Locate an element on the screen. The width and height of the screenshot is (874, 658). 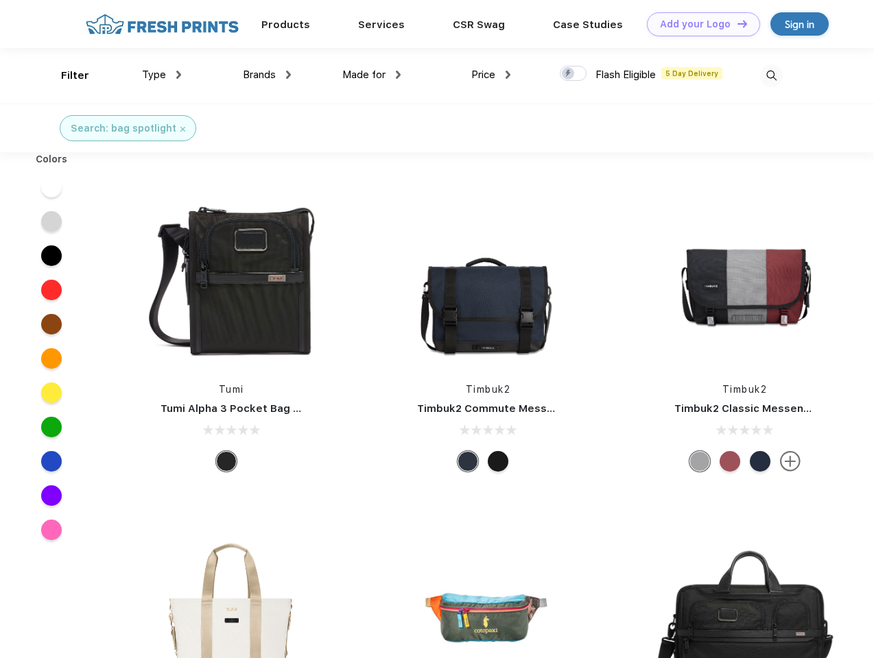
a: Products is located at coordinates (285, 25).